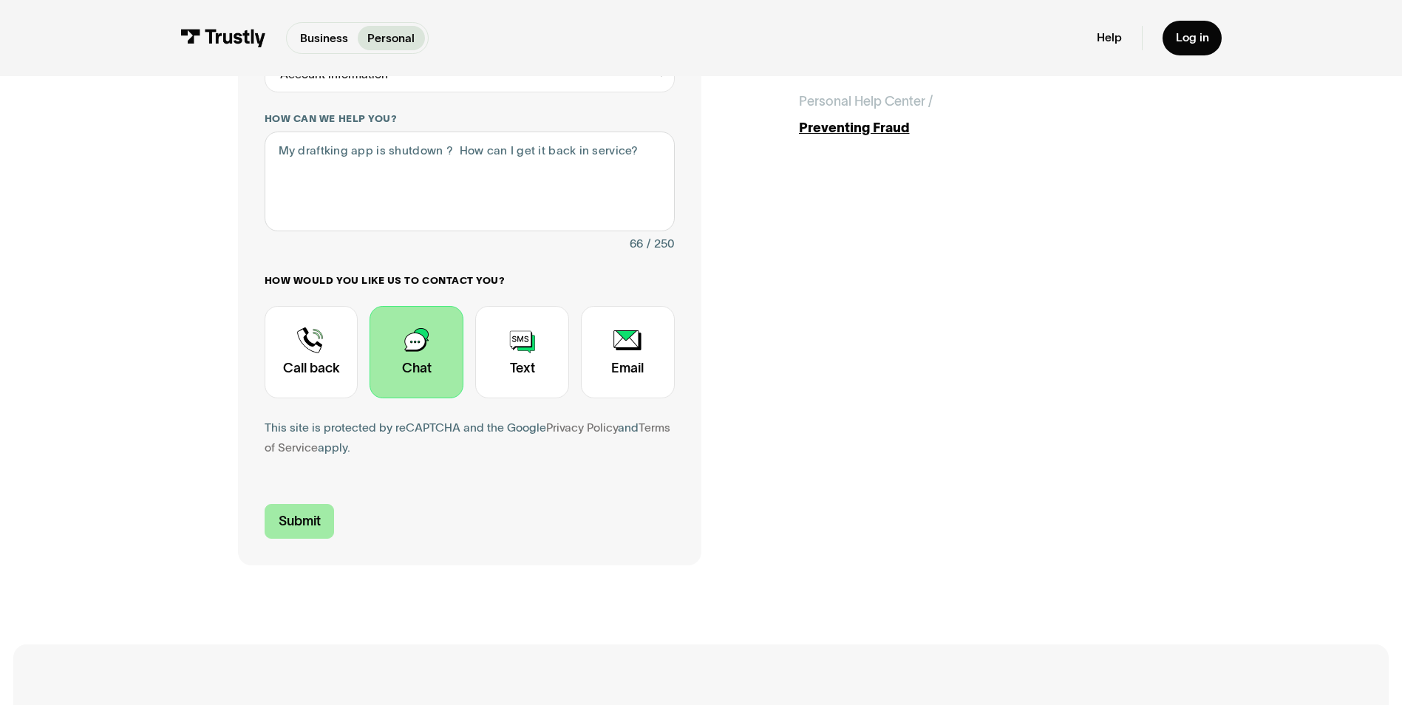 The height and width of the screenshot is (705, 1402). I want to click on label: How can we help you?, so click(469, 119).